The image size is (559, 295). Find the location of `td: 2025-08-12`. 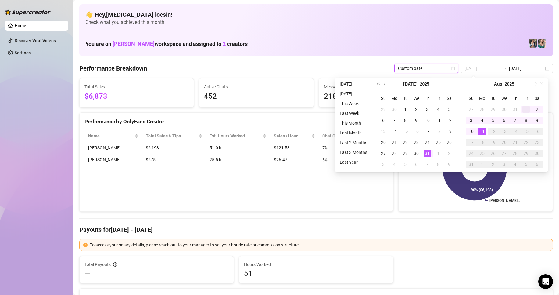

td: 2025-08-12 is located at coordinates (493, 131).